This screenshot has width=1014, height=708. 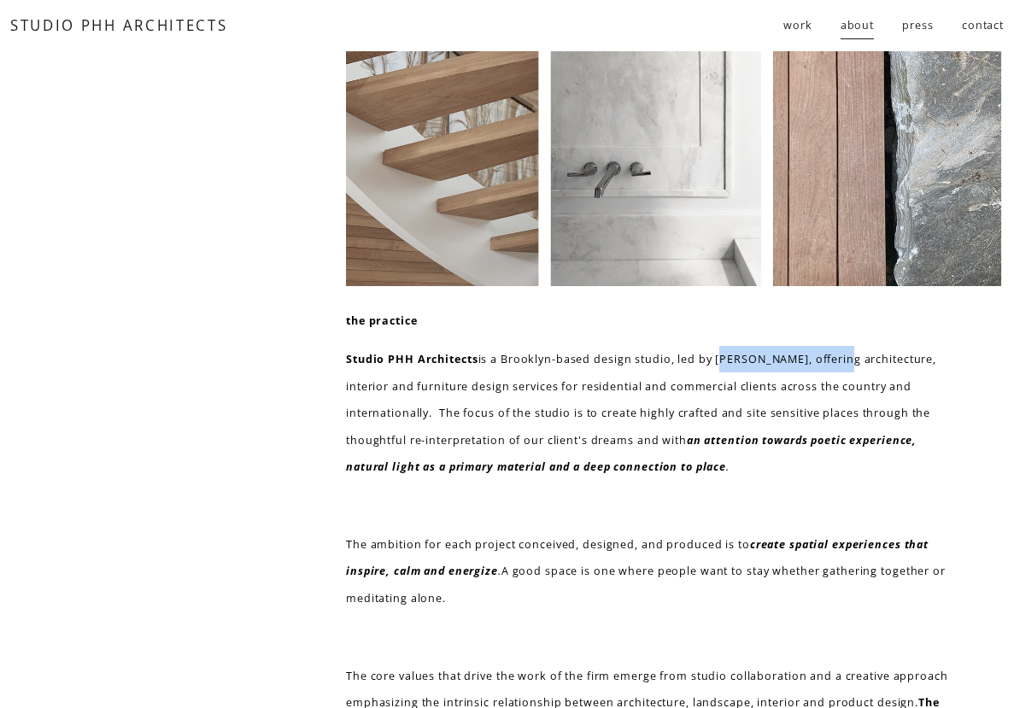 What do you see at coordinates (798, 26) in the screenshot?
I see `a: folder dropdown` at bounding box center [798, 26].